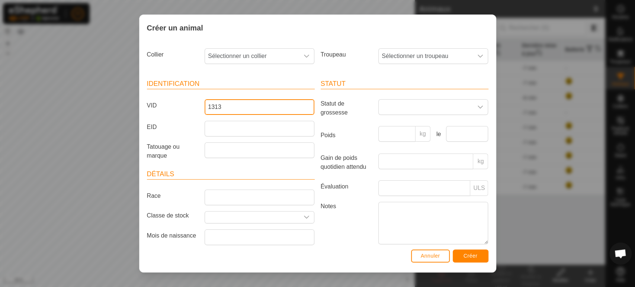 The width and height of the screenshot is (635, 287). I want to click on span: Sélectionner un collier, so click(252, 56).